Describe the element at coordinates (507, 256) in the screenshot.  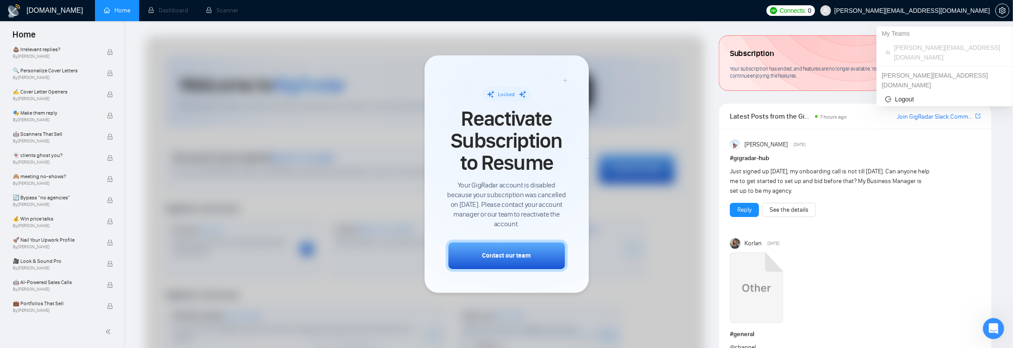
I see `button: Contact our team` at that location.